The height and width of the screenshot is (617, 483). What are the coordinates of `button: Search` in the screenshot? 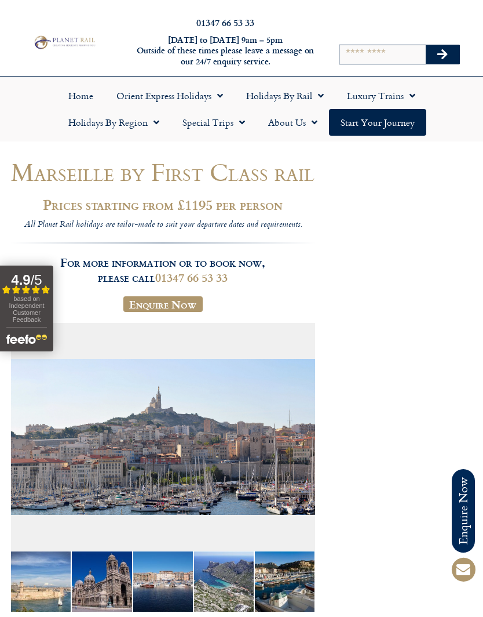 It's located at (443, 54).